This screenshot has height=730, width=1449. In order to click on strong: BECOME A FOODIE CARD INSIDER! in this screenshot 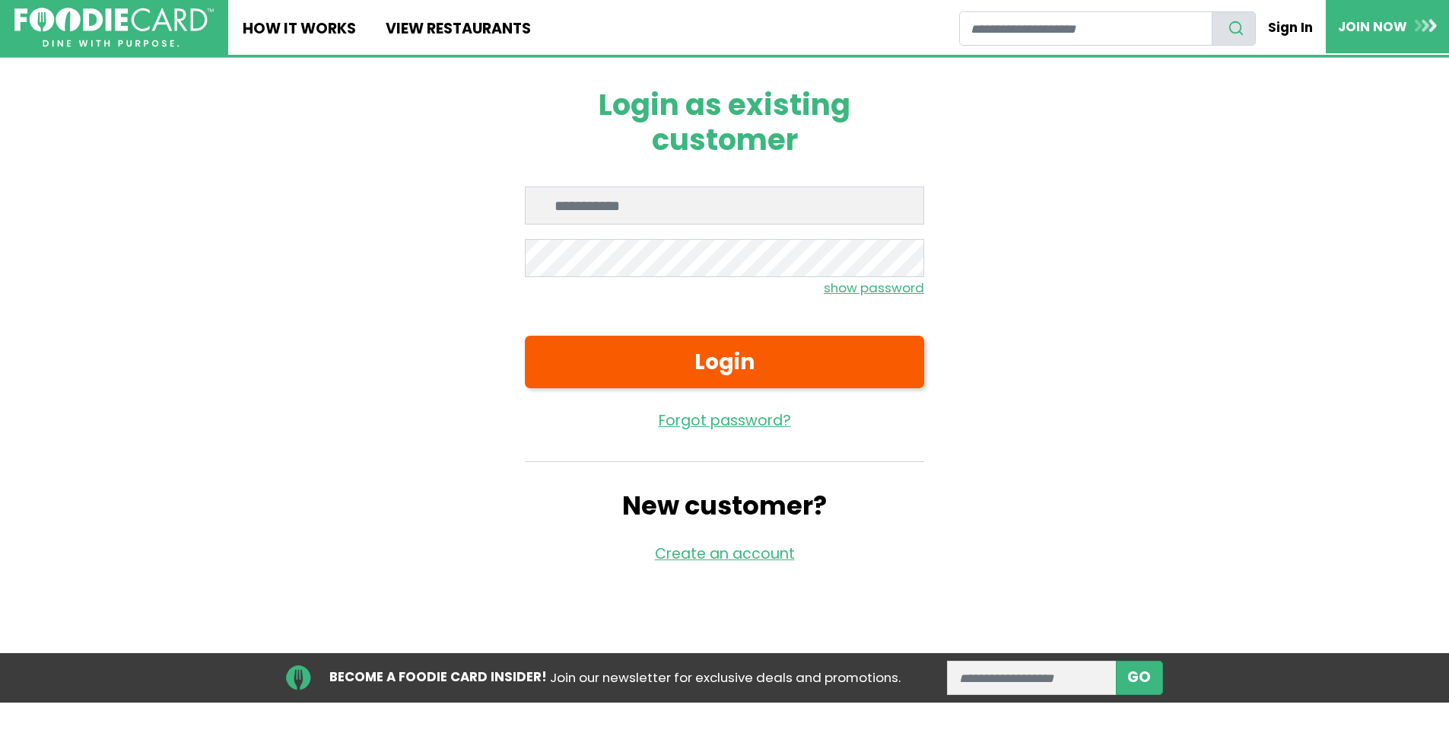, I will do `click(438, 676)`.